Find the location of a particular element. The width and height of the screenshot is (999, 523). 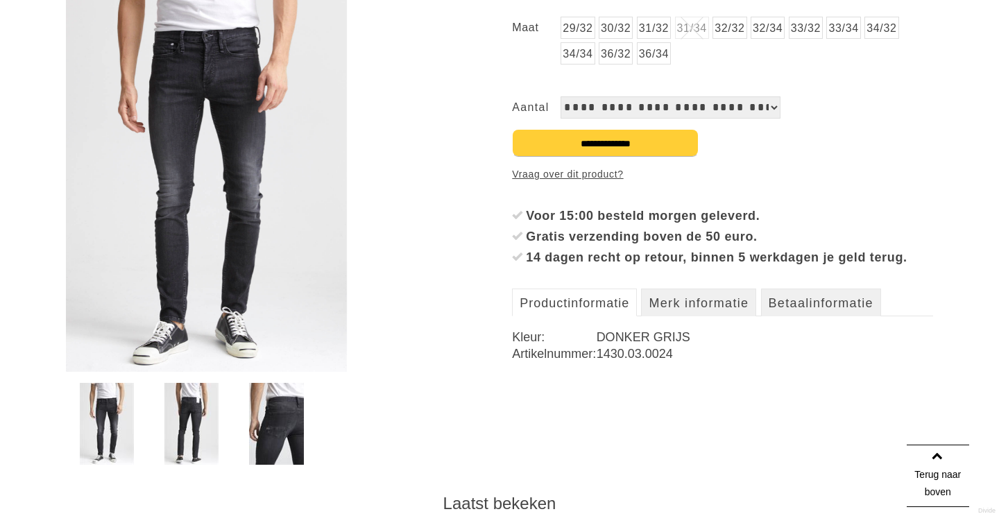

a: 33/32 is located at coordinates (806, 28).